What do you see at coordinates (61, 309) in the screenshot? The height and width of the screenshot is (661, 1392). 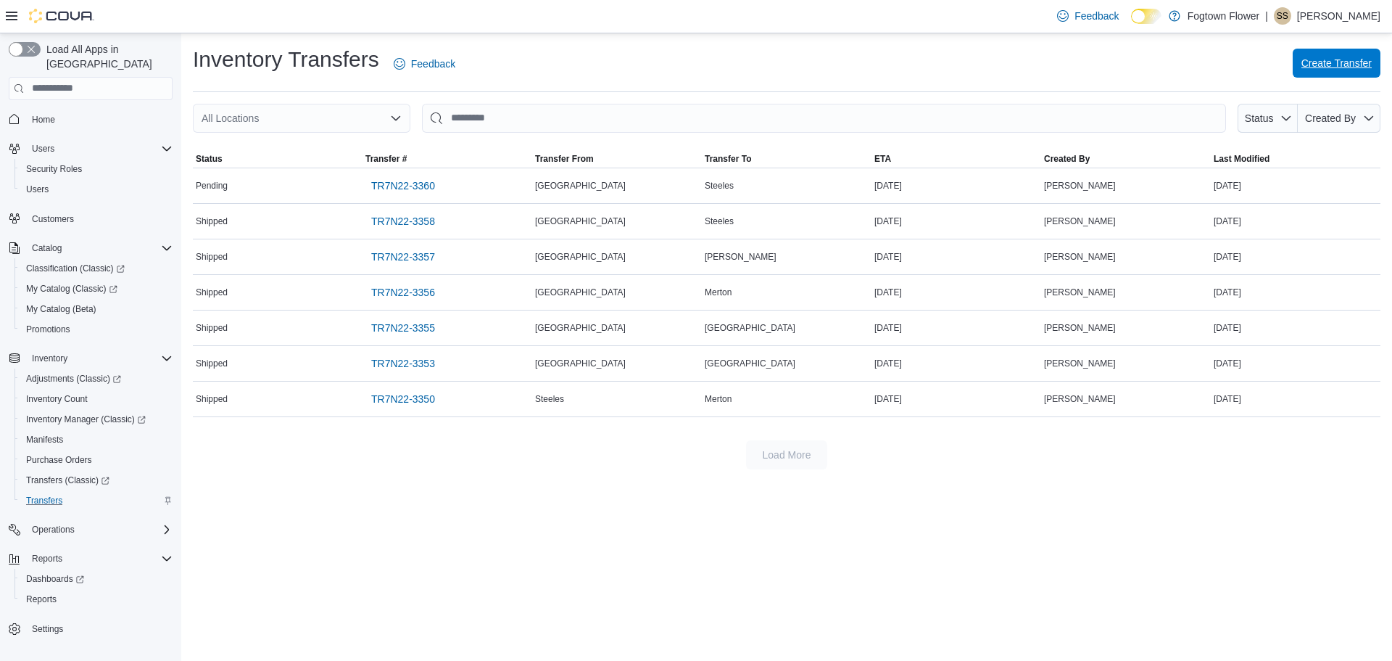 I see `a: My Catalog (Beta)` at bounding box center [61, 309].